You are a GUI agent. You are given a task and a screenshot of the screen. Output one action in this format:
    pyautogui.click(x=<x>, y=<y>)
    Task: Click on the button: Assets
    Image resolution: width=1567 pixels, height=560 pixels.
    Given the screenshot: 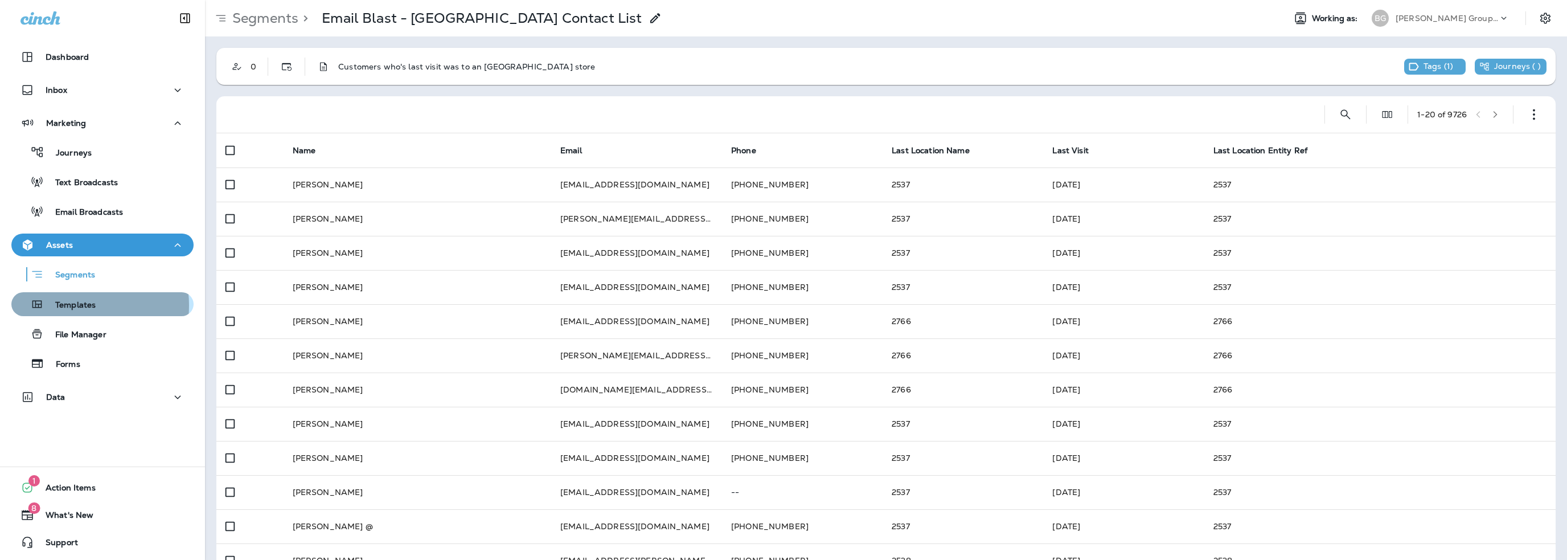 What is the action you would take?
    pyautogui.click(x=103, y=245)
    